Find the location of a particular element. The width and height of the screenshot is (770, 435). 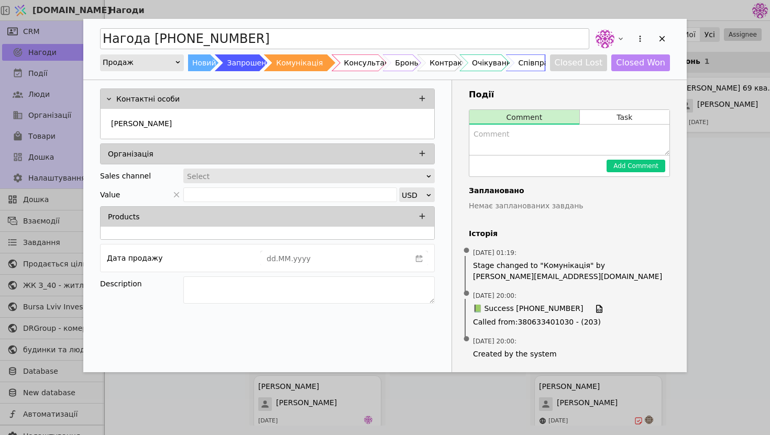

div: Комунікація is located at coordinates (299, 63).